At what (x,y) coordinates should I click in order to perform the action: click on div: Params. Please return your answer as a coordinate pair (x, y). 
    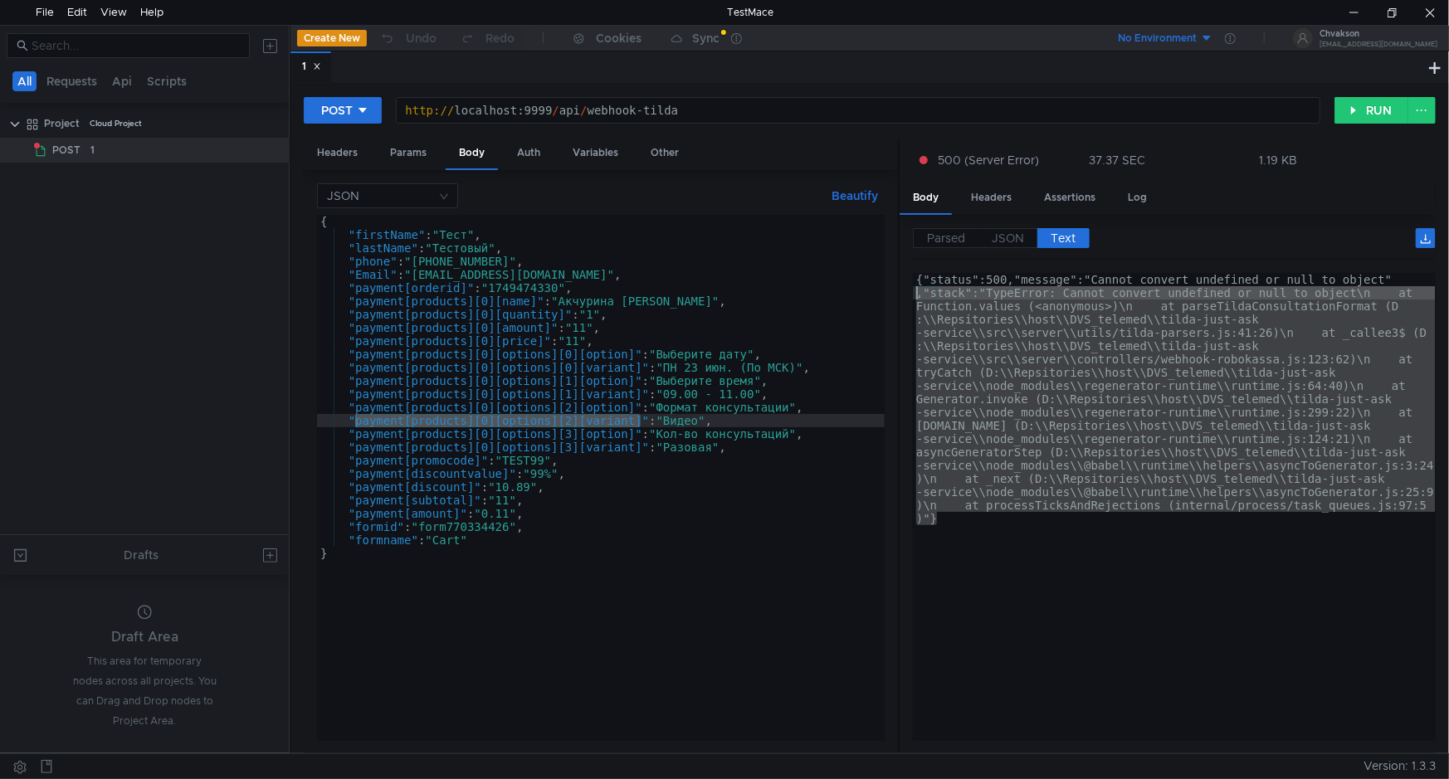
    Looking at the image, I should click on (408, 153).